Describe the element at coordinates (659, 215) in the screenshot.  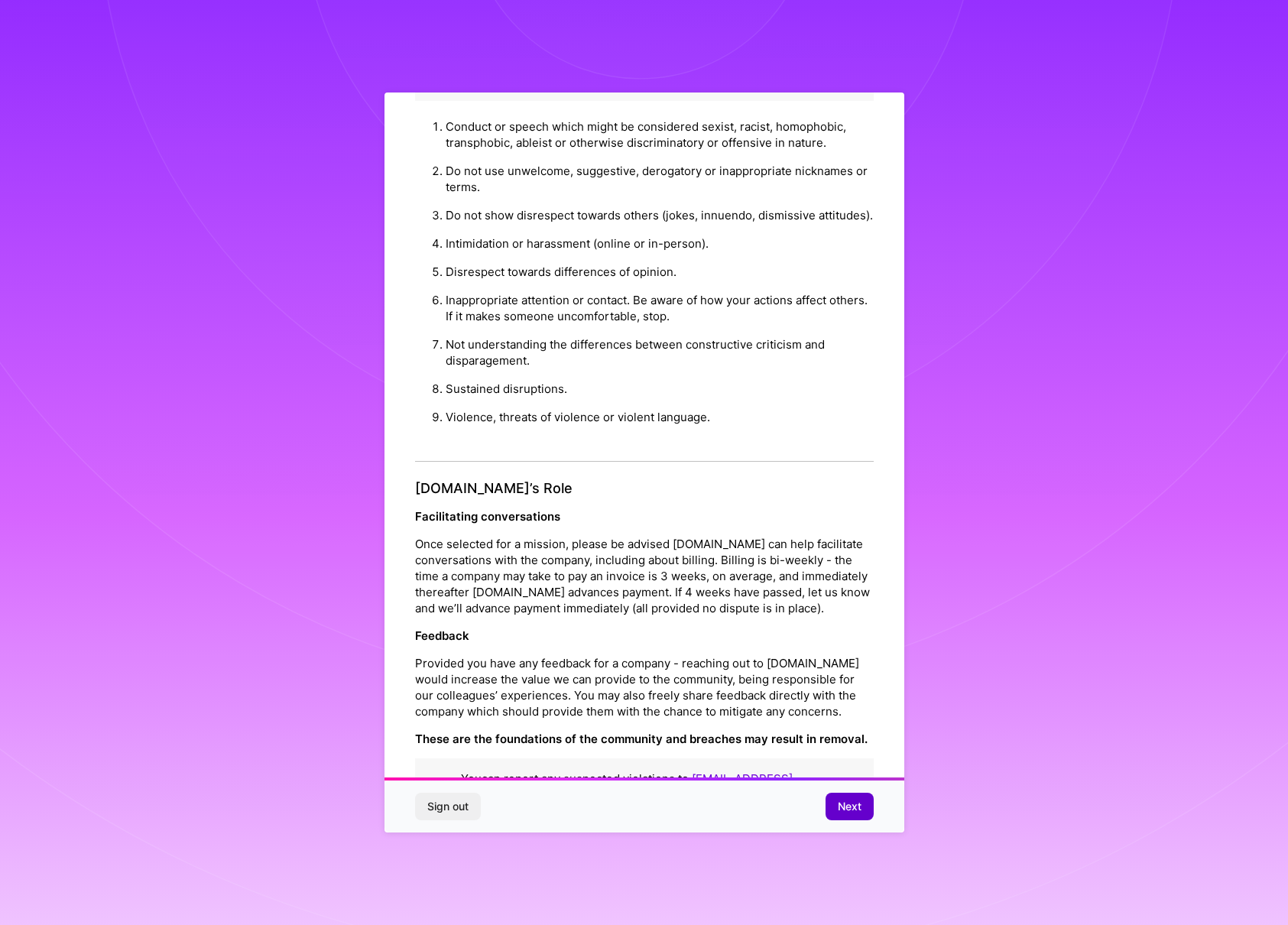
I see `li: Do not show disrespect towards others (jokes, innuendo, dismissive attitudes).` at that location.